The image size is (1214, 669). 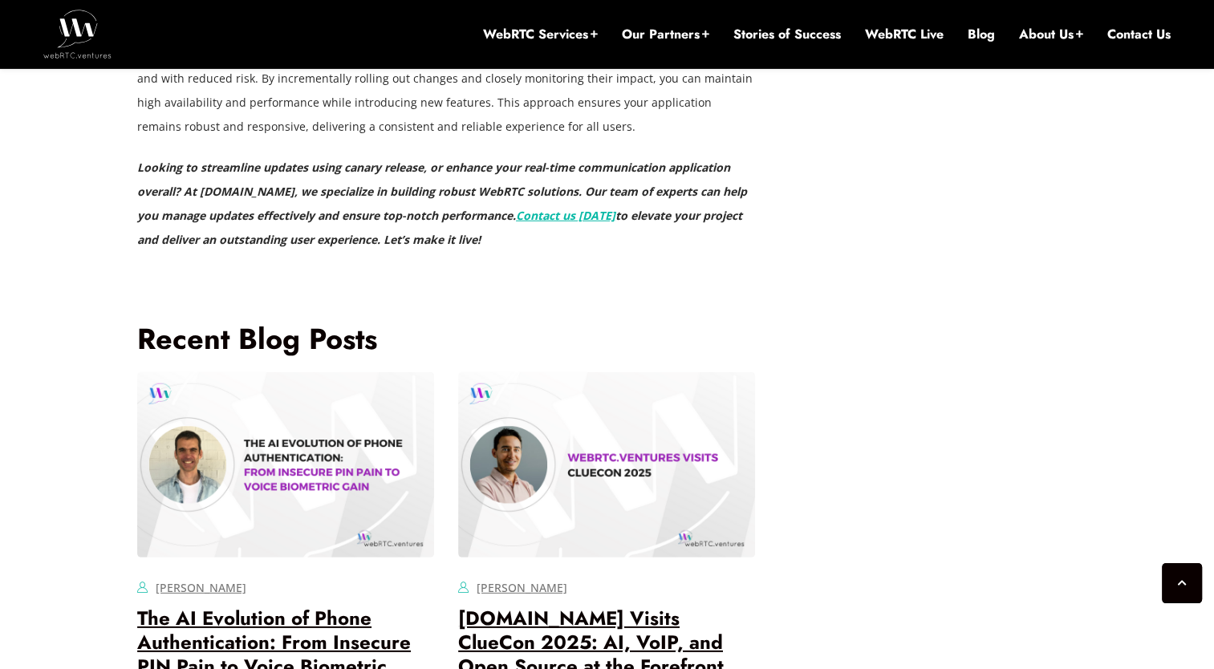 What do you see at coordinates (442, 191) in the screenshot?
I see `em: Looking to streamline updates using canary release, or enhance your real-time communication appli...` at bounding box center [442, 191].